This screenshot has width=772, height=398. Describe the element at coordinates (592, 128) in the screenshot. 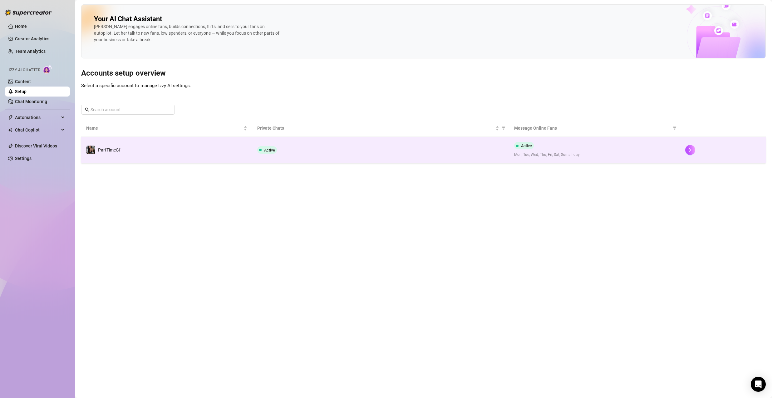

I see `span: Message Online Fans` at that location.